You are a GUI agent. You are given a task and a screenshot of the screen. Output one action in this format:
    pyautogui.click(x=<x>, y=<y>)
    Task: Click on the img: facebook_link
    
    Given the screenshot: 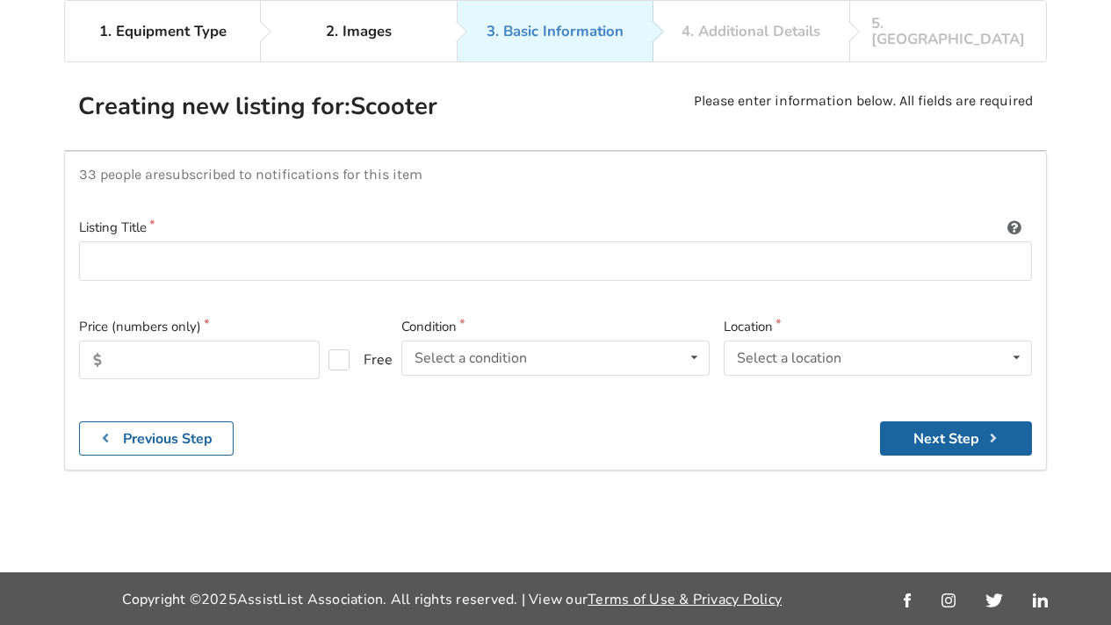 What is the action you would take?
    pyautogui.click(x=907, y=600)
    